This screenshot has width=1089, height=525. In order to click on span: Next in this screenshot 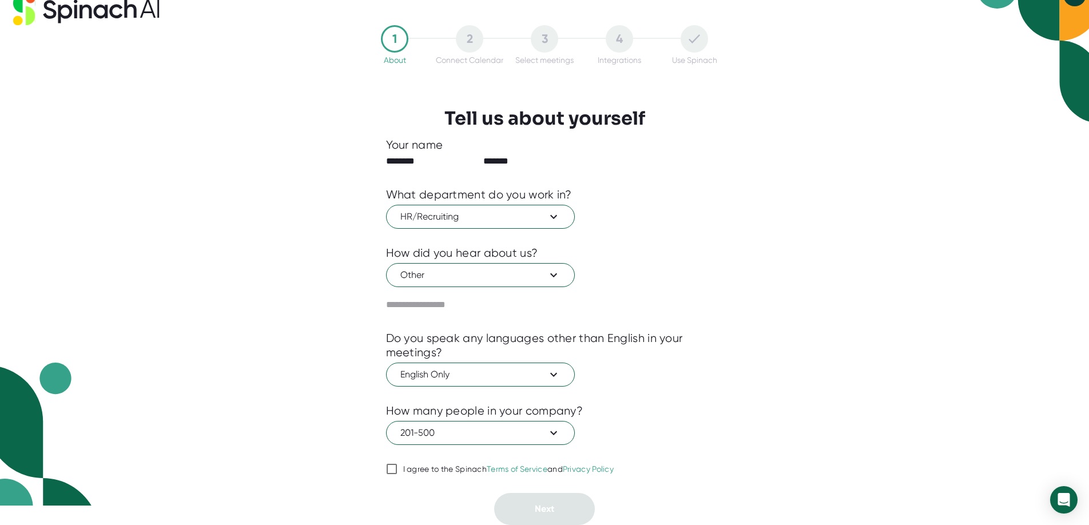, I will do `click(544, 508)`.